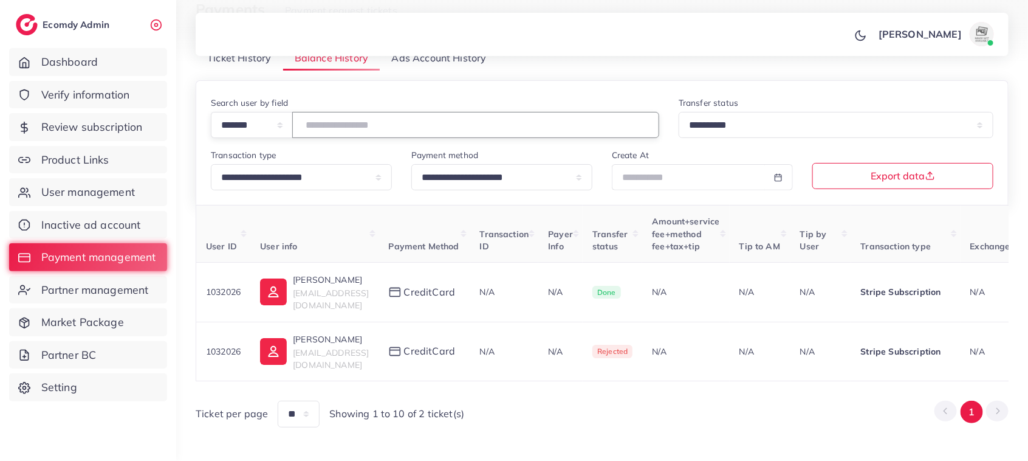 This screenshot has height=461, width=1028. Describe the element at coordinates (69, 355) in the screenshot. I see `span: Partner BC` at that location.